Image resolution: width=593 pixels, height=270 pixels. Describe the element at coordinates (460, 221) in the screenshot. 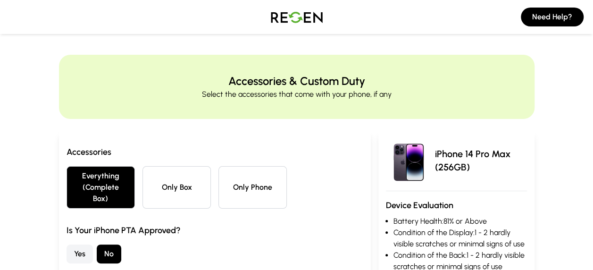

I see `li: Battery Health: 81% or Above` at that location.